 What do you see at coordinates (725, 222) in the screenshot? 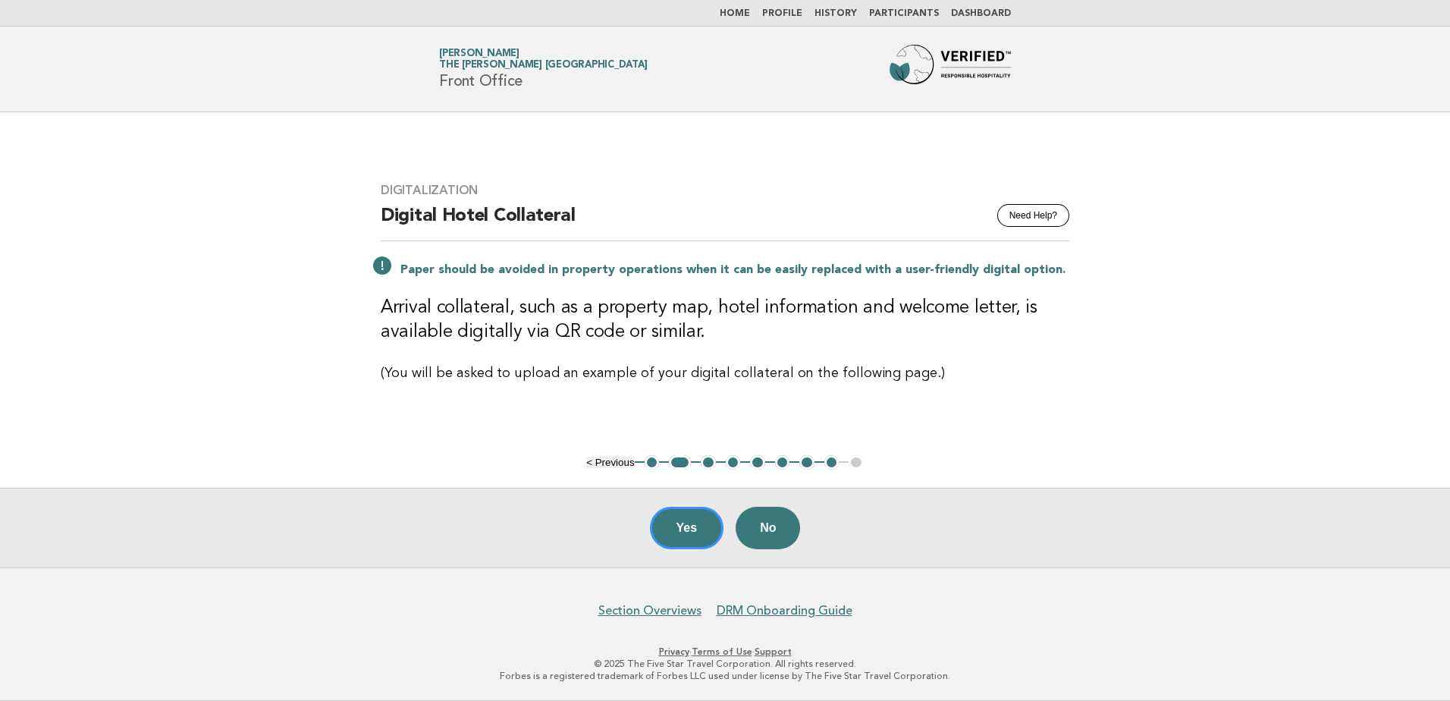
I see `h2: Digital Hotel Collateral` at bounding box center [725, 222].